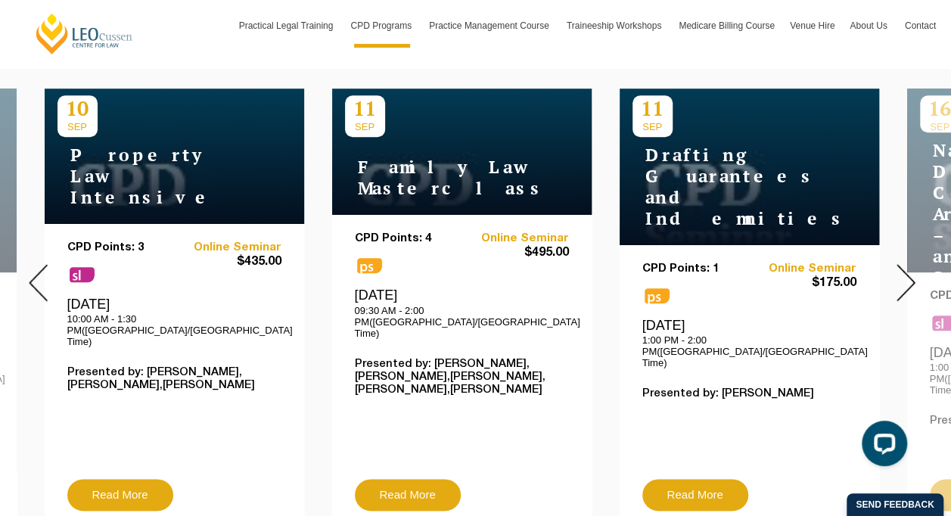  I want to click on span: $495.00, so click(515, 253).